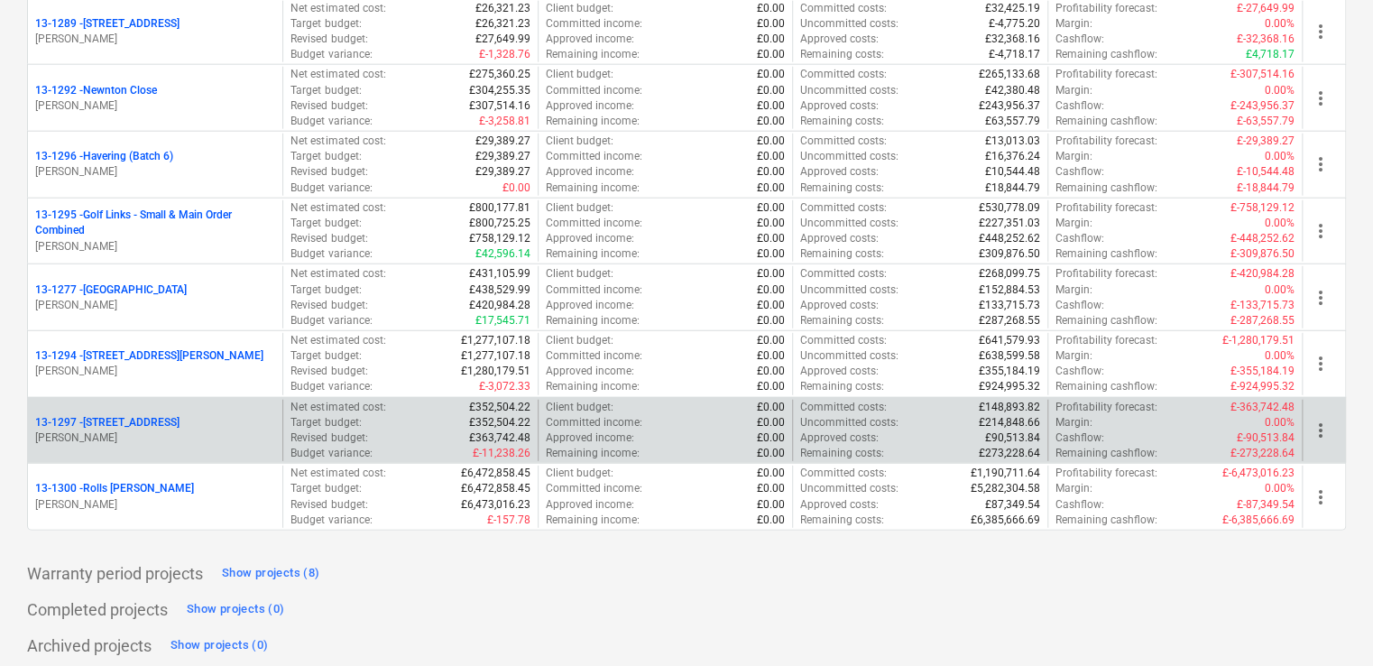 This screenshot has width=1373, height=666. Describe the element at coordinates (1262, 407) in the screenshot. I see `p: £-363,742.48` at that location.